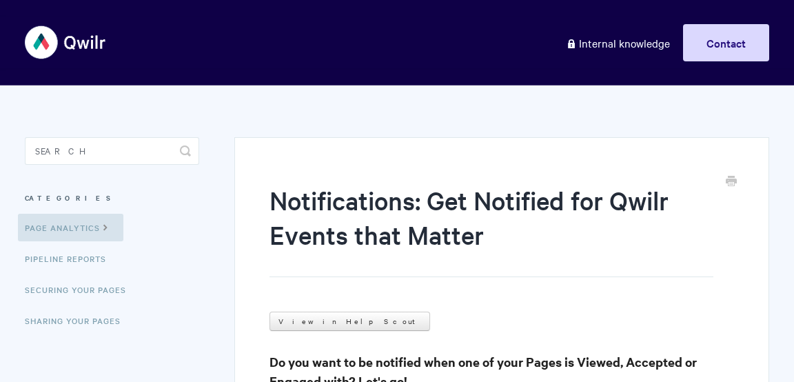 This screenshot has height=382, width=794. I want to click on a: Page Analytics, so click(70, 228).